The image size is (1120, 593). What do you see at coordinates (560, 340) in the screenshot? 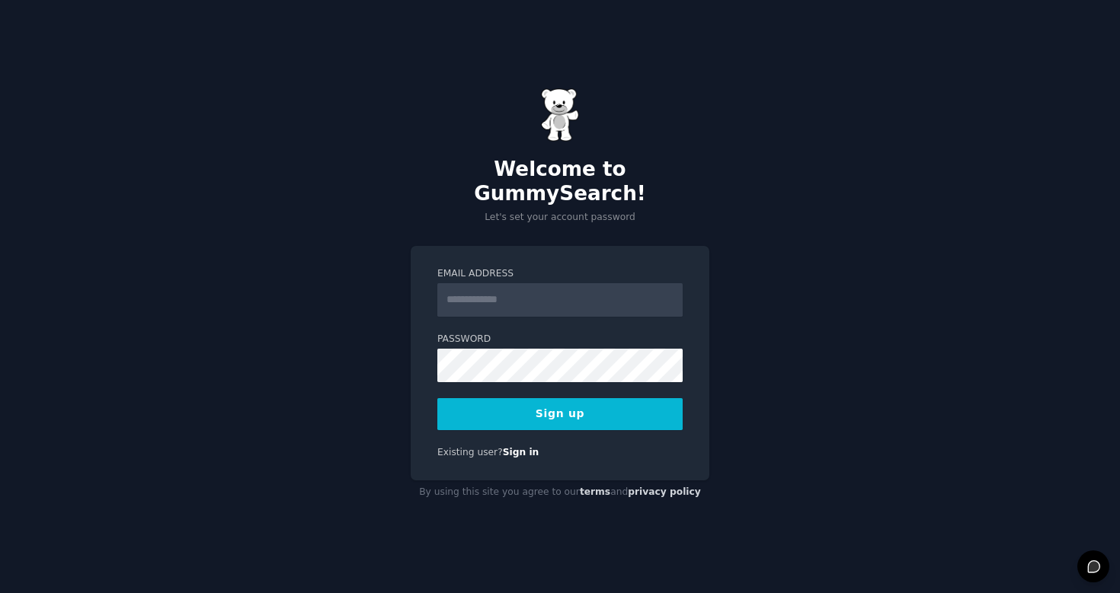
I see `label: Password` at bounding box center [560, 340].